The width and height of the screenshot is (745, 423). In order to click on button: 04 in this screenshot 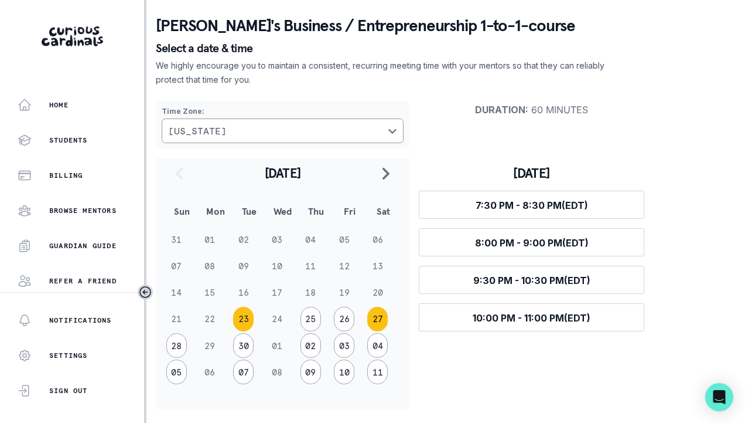, I will do `click(377, 345)`.